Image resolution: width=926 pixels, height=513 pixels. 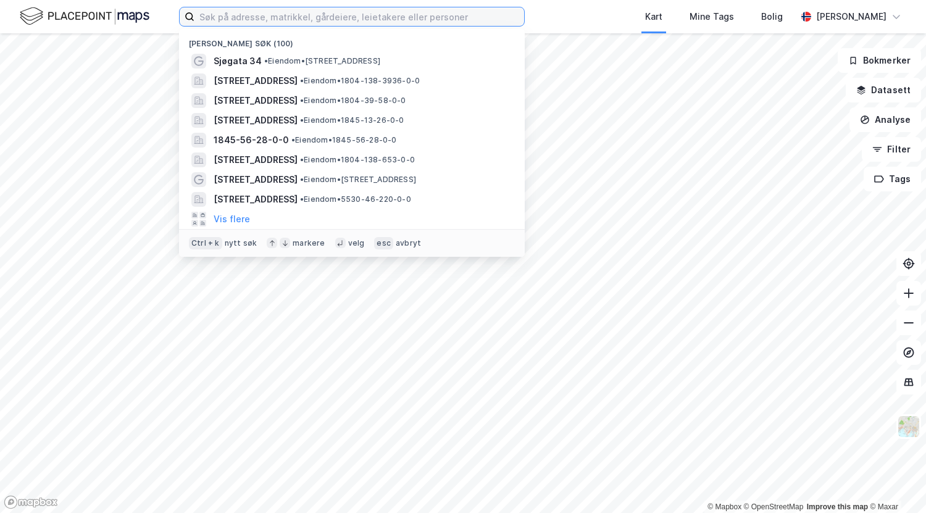 What do you see at coordinates (358, 160) in the screenshot?
I see `span: Eiendom • 1804-138-653-0-0` at bounding box center [358, 160].